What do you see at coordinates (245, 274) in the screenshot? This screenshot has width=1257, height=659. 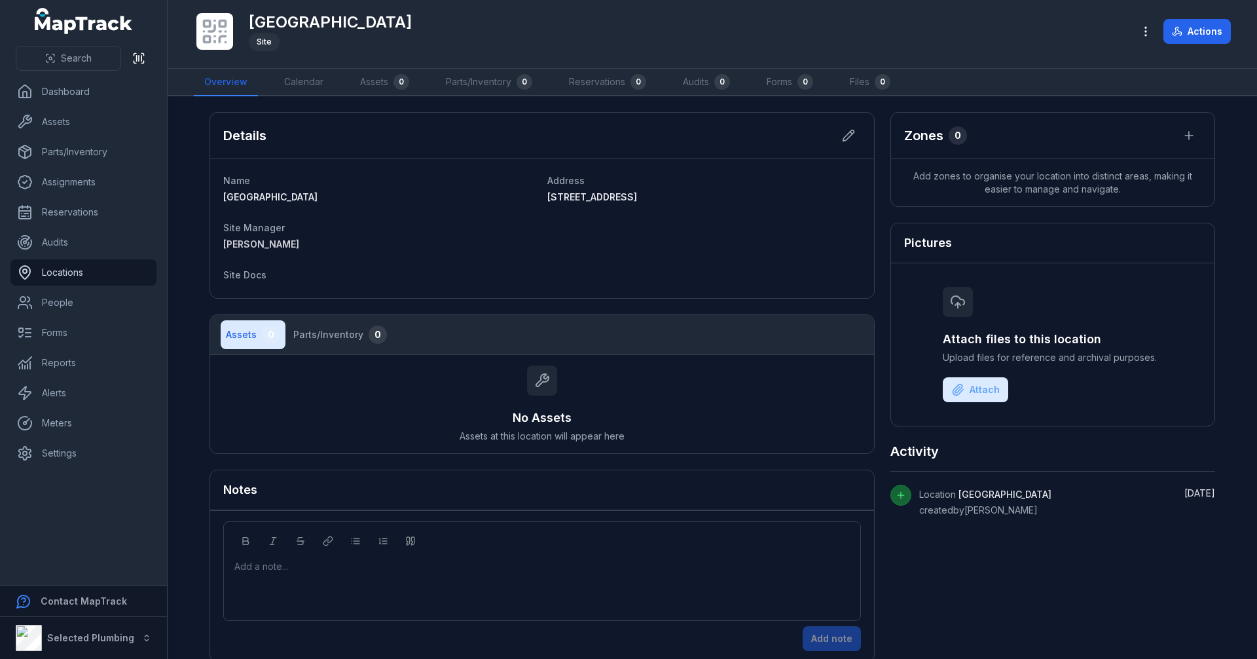 I see `span: Site Docs` at bounding box center [245, 274].